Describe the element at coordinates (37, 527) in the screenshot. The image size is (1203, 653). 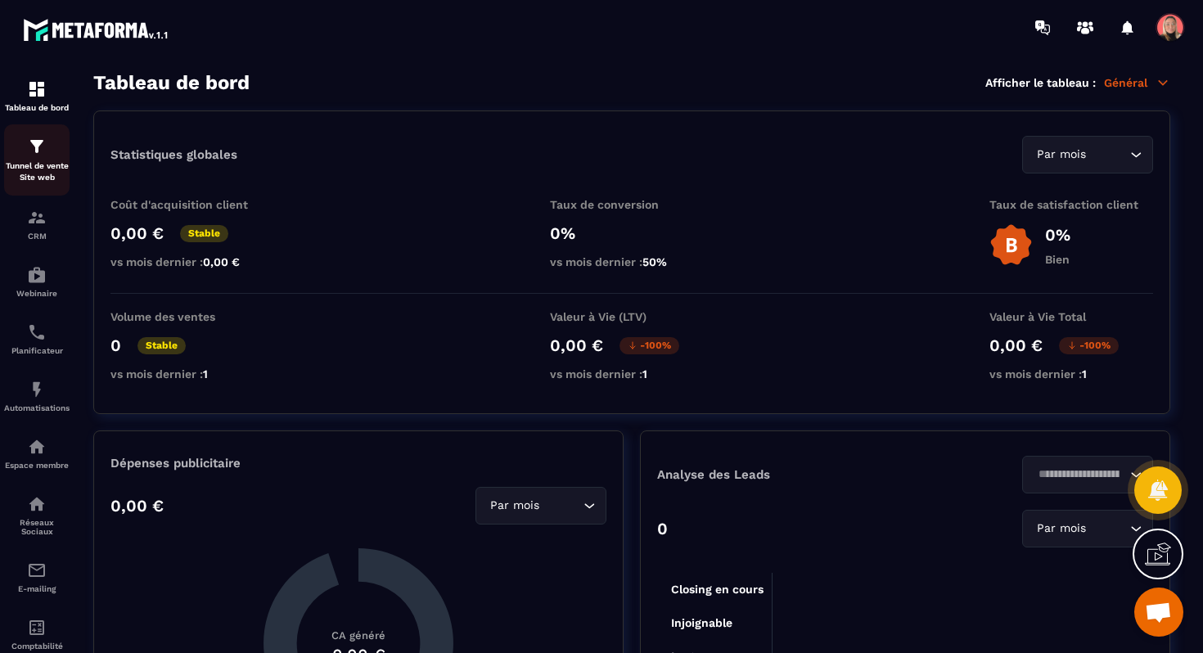
I see `p: Réseaux Sociaux` at that location.